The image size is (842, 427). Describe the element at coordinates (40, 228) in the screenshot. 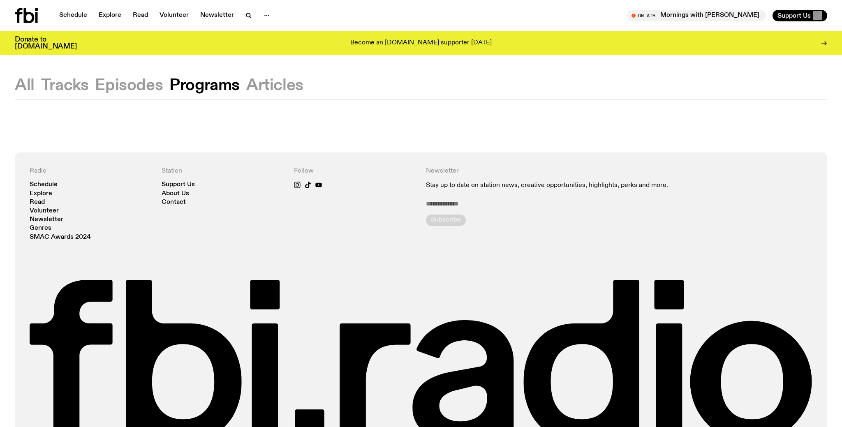

I see `a: Genres` at that location.